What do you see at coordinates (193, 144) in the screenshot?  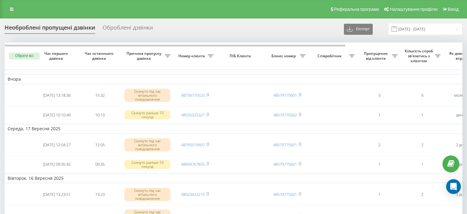 I see `a: 48795019697` at bounding box center [193, 144].